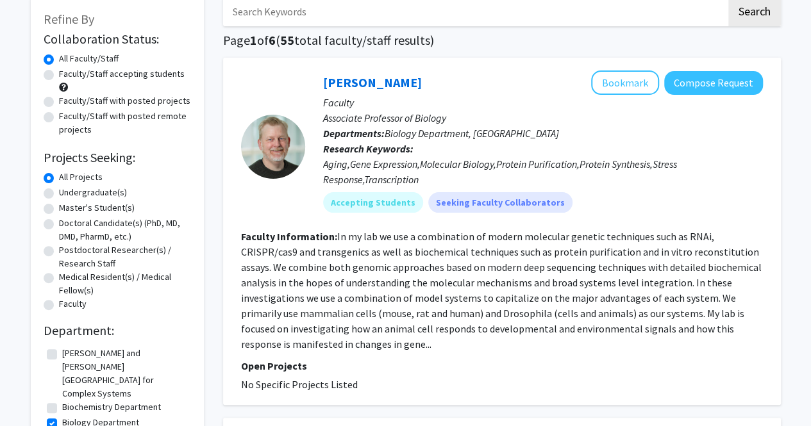 The image size is (811, 426). What do you see at coordinates (112, 407) in the screenshot?
I see `label: Biochemistry Department` at bounding box center [112, 407].